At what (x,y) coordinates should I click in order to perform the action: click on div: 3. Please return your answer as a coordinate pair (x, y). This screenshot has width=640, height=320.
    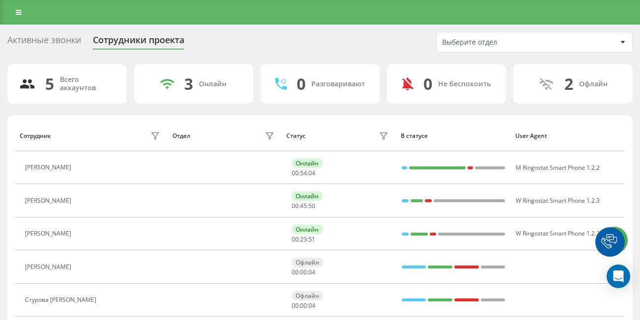
    Looking at the image, I should click on (189, 84).